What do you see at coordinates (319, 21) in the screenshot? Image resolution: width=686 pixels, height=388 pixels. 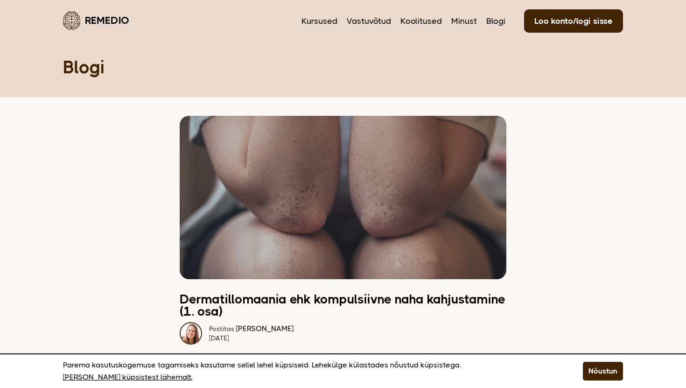 I see `a: Kursused` at bounding box center [319, 21].